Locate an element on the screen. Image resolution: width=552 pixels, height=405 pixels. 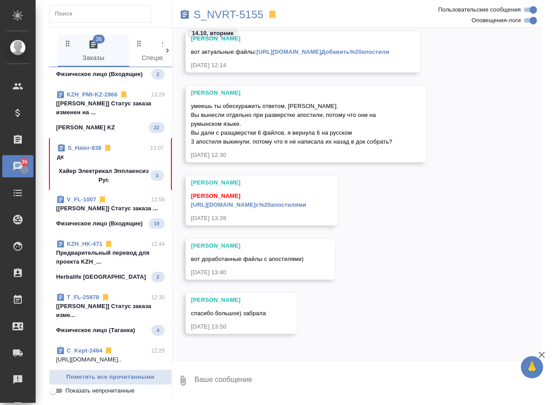
p: 12:25 is located at coordinates (157, 351).